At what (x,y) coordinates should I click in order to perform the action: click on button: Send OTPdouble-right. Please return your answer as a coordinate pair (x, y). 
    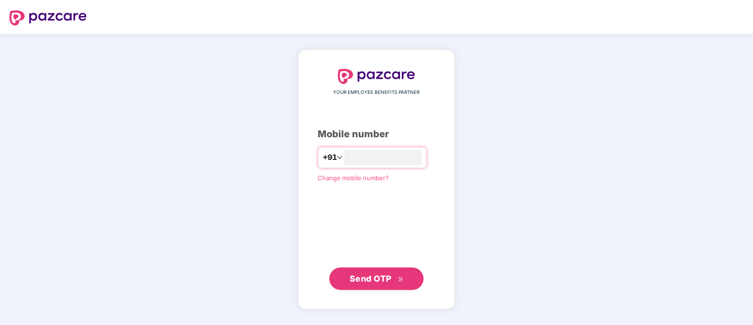
    Looking at the image, I should click on (376, 278).